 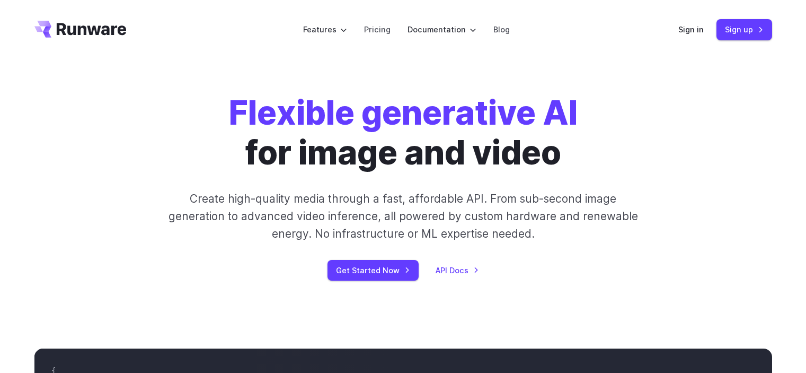 What do you see at coordinates (81, 29) in the screenshot?
I see `a: Go to /` at bounding box center [81, 29].